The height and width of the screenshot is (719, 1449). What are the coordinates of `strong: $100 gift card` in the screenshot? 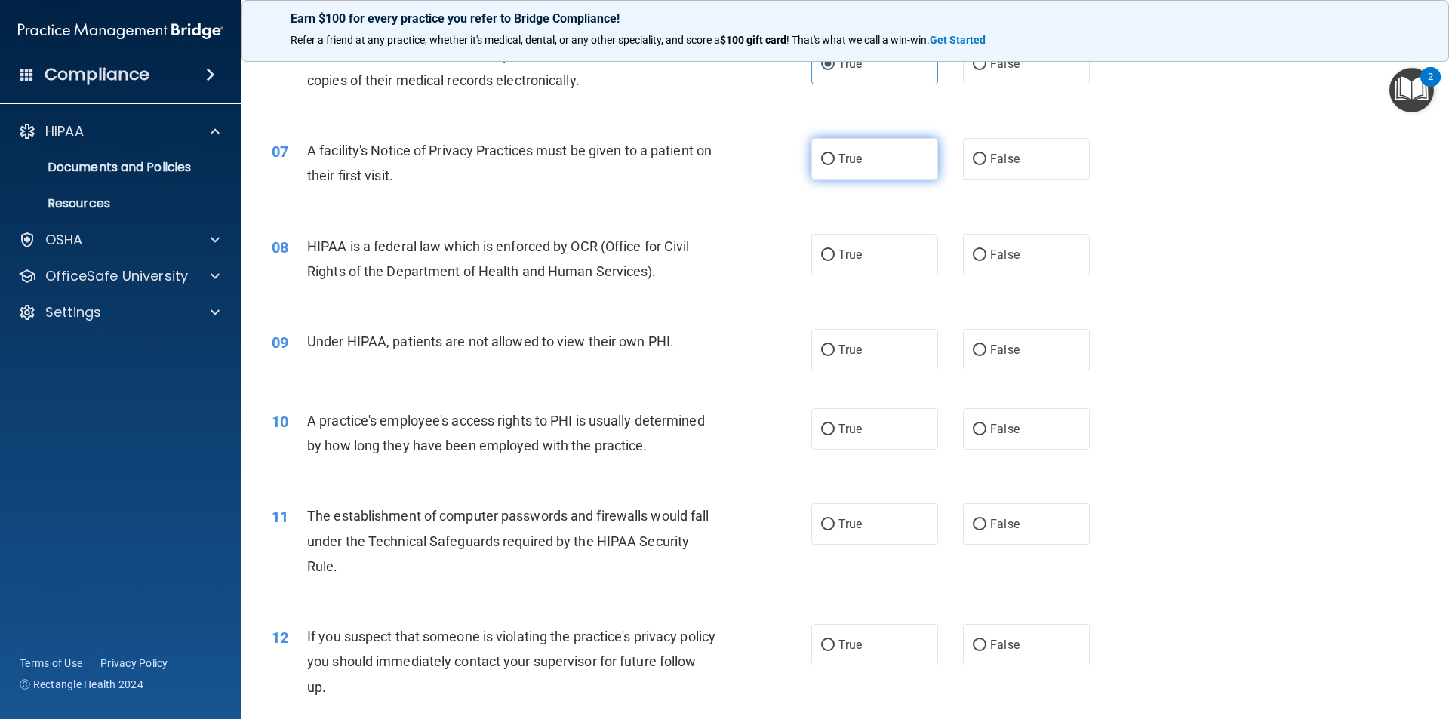 It's located at (753, 40).